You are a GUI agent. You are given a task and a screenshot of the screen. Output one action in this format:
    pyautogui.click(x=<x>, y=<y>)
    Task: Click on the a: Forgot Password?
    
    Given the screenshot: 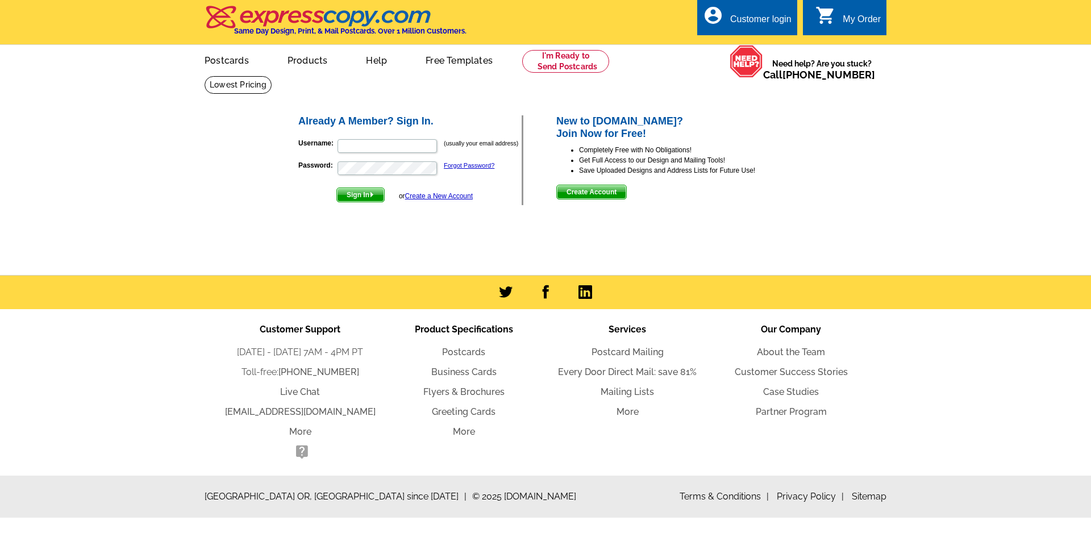 What is the action you would take?
    pyautogui.click(x=469, y=165)
    